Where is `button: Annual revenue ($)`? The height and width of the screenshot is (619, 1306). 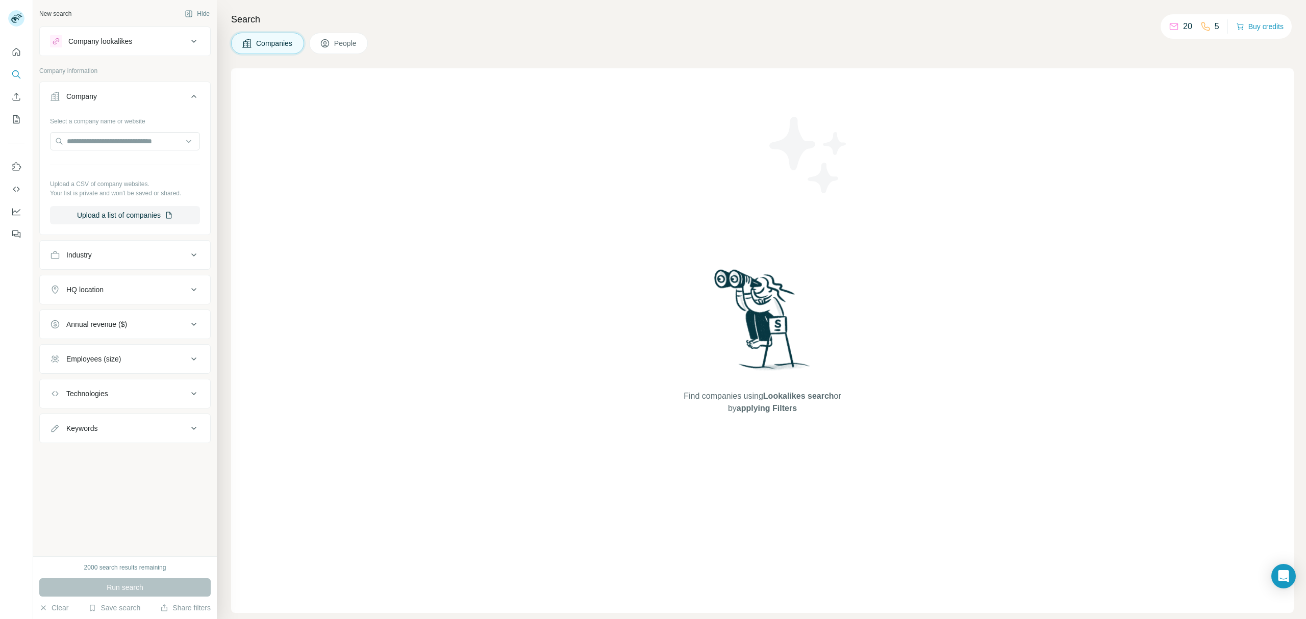 button: Annual revenue ($) is located at coordinates (125, 324).